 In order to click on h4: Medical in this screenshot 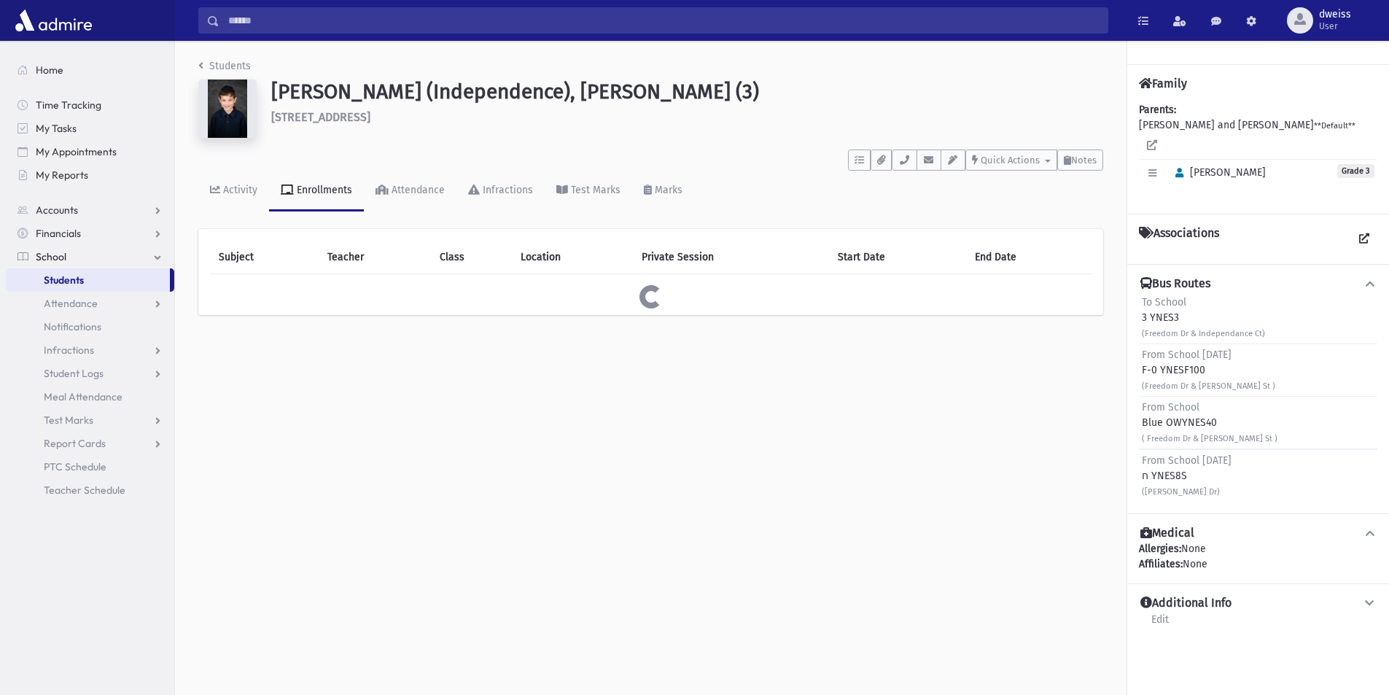, I will do `click(1167, 533)`.